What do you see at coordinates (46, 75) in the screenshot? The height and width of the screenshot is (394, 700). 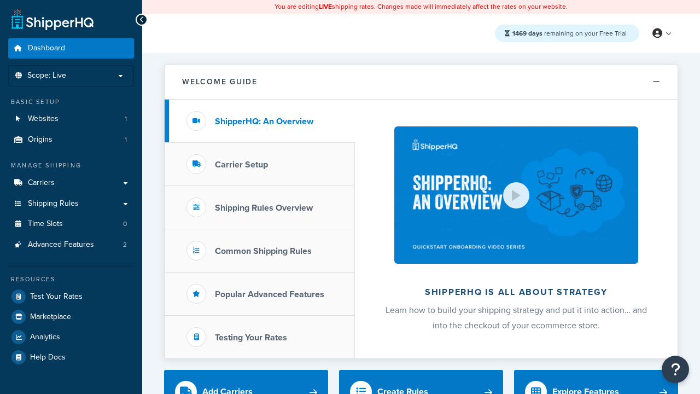 I see `span: Scope: Live` at bounding box center [46, 75].